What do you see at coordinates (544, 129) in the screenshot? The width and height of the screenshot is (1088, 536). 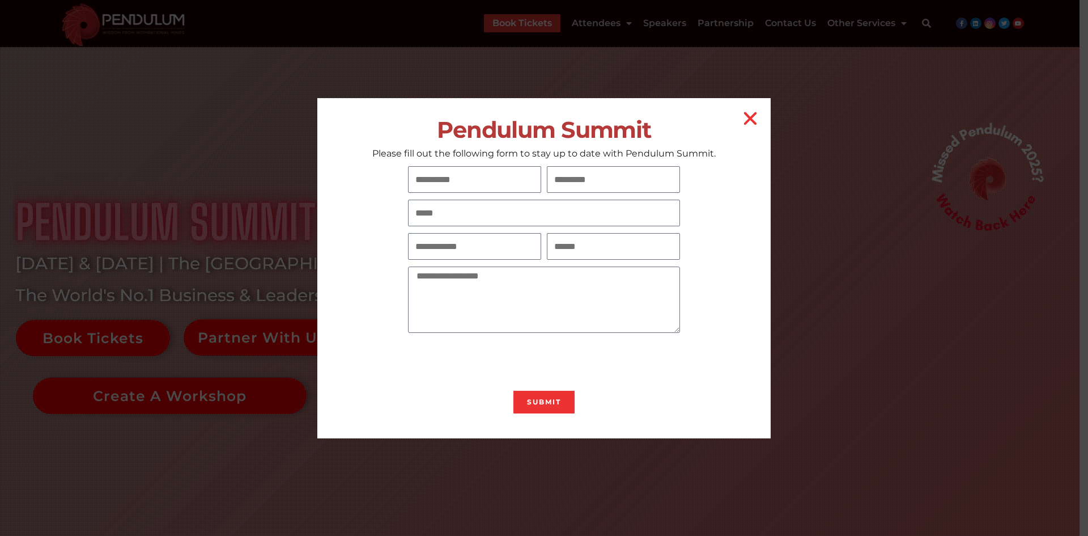 I see `h2: Pendulum Summit` at bounding box center [544, 129].